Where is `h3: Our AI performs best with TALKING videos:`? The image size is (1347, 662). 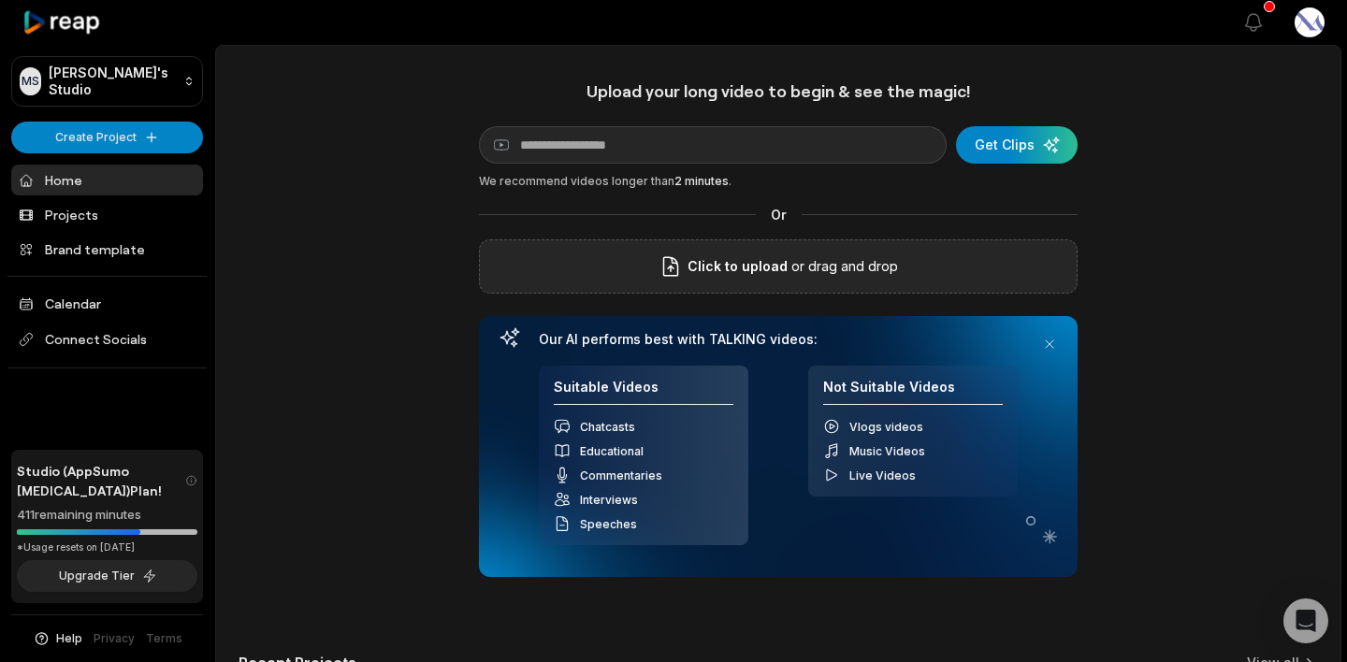
h3: Our AI performs best with TALKING videos: is located at coordinates (778, 340).